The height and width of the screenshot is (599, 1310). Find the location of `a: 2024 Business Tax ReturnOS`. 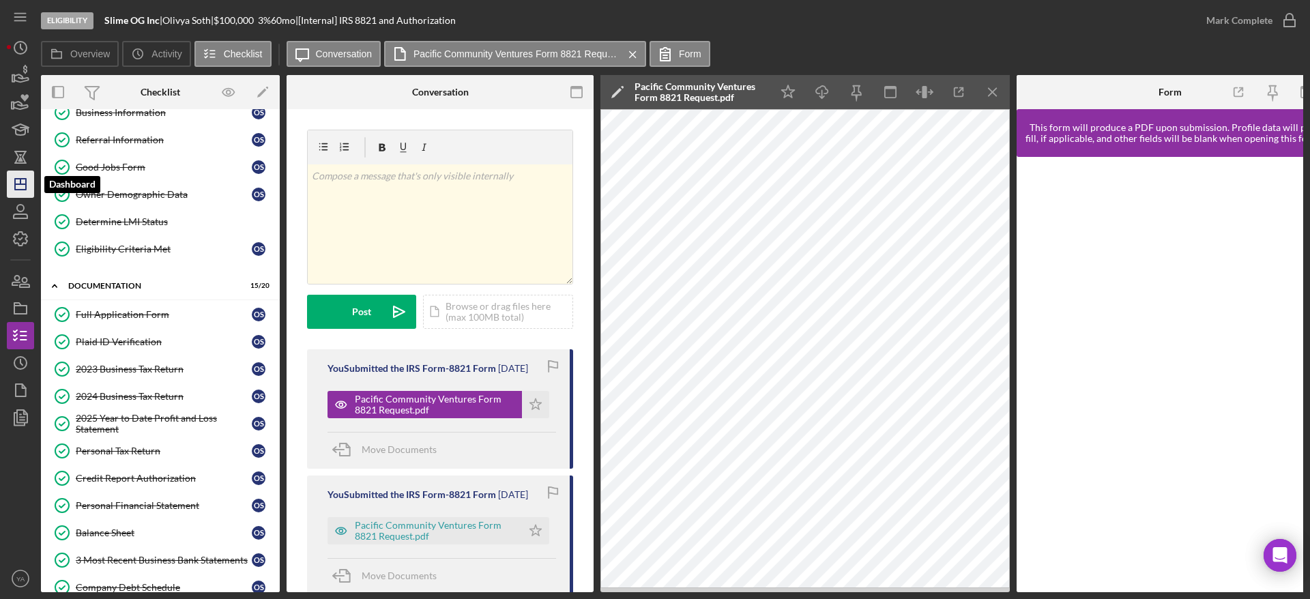

a: 2024 Business Tax ReturnOS is located at coordinates (160, 396).